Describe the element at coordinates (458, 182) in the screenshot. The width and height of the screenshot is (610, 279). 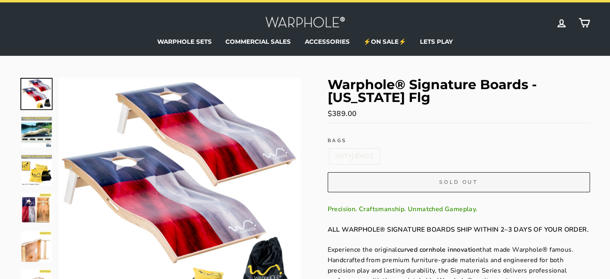
I see `span: Sold Out` at that location.